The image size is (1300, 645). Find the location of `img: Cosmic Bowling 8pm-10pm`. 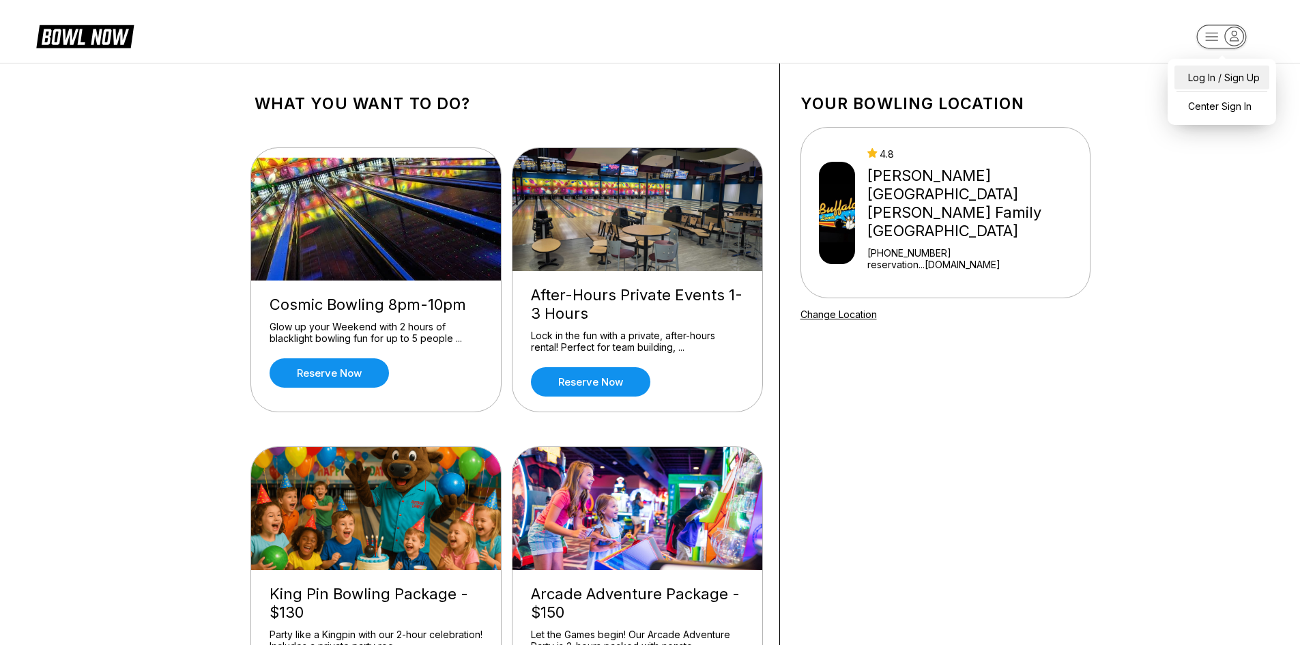

img: Cosmic Bowling 8pm-10pm is located at coordinates (377, 219).